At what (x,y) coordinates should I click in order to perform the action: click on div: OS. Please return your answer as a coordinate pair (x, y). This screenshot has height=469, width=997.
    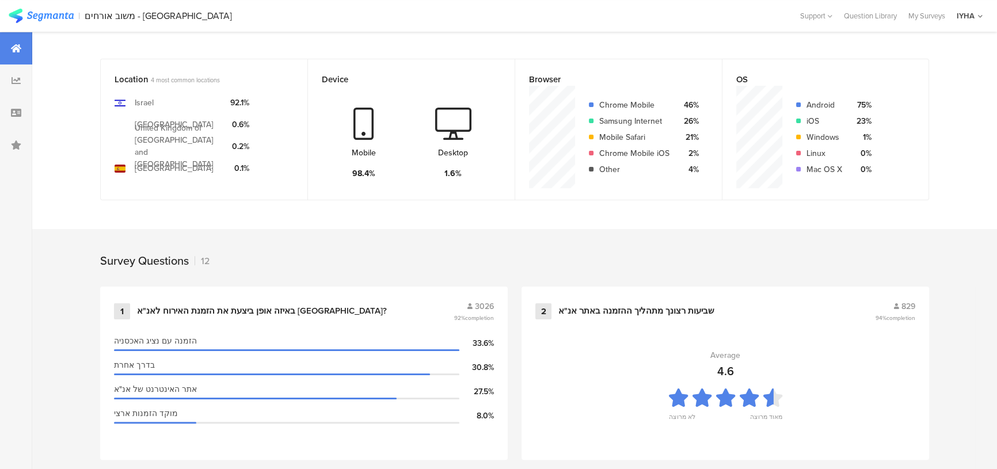
    Looking at the image, I should click on (816, 79).